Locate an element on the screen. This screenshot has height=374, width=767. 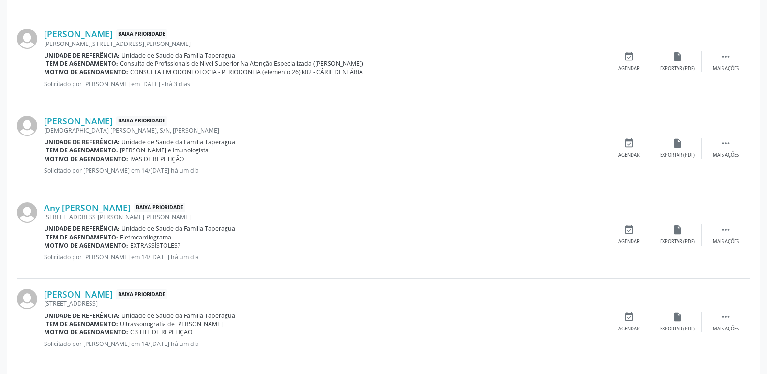
span: IVAS DE REPETIÇÃO is located at coordinates (157, 159).